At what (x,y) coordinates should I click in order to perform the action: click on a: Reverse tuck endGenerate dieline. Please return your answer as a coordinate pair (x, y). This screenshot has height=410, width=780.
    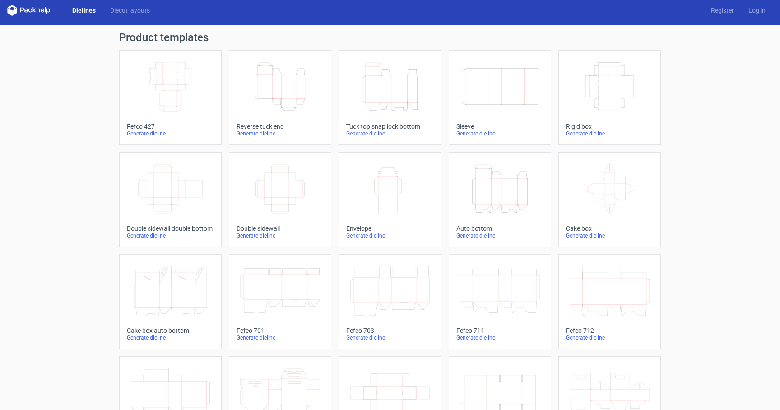
    Looking at the image, I should click on (280, 97).